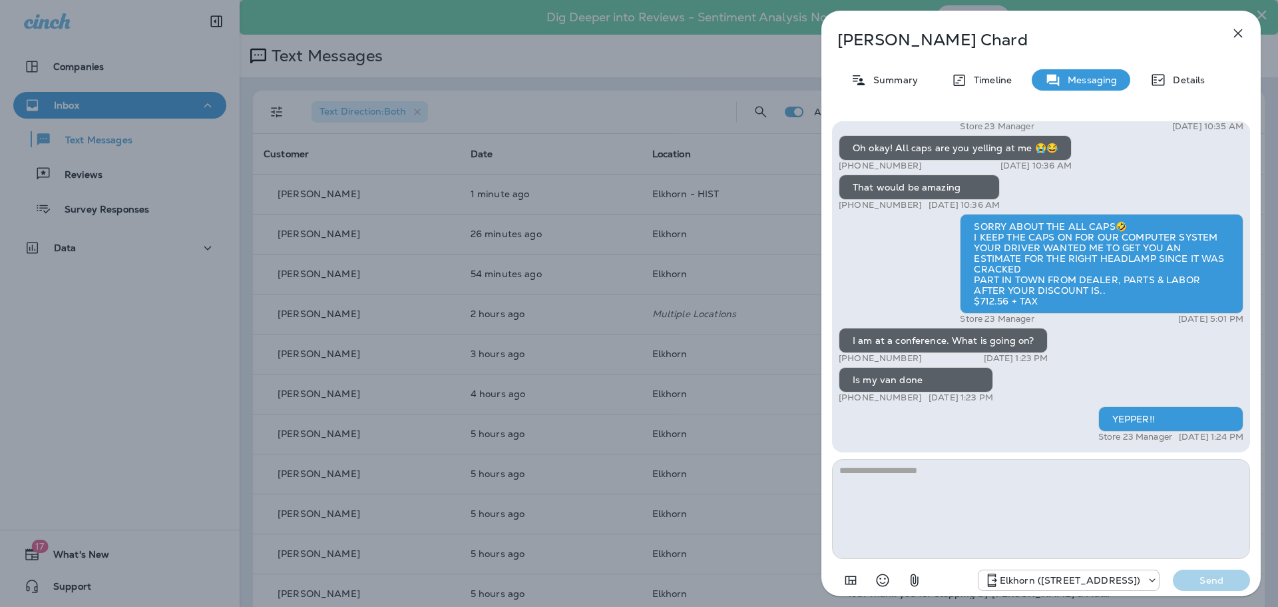  What do you see at coordinates (1102, 264) in the screenshot?
I see `div: SORRY ABOUT THE ALL CAPS🤣 I KEEP THE CAPS ON FOR OUR COMPUTER SYSTEM YOUR DRIVER WANTED ME TO GET...` at bounding box center [1102, 264].